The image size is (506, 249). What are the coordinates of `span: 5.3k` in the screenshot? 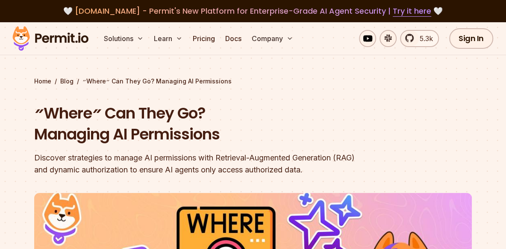 It's located at (423, 38).